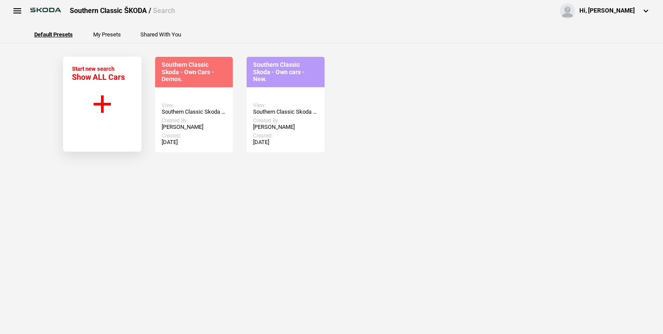 Image resolution: width=663 pixels, height=334 pixels. Describe the element at coordinates (45, 10) in the screenshot. I see `img: skoda.png` at that location.